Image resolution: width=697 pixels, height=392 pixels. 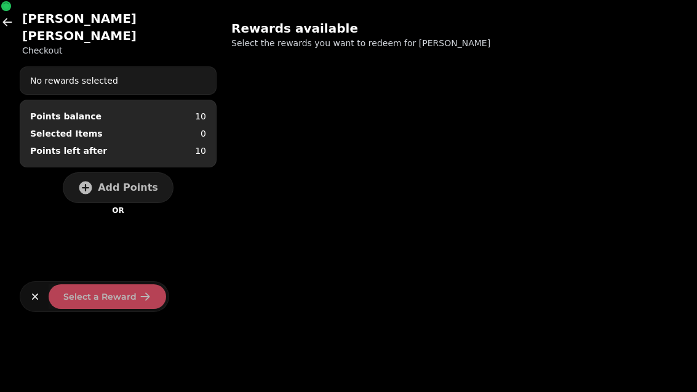 What do you see at coordinates (350, 28) in the screenshot?
I see `h2: Rewards available` at bounding box center [350, 28].